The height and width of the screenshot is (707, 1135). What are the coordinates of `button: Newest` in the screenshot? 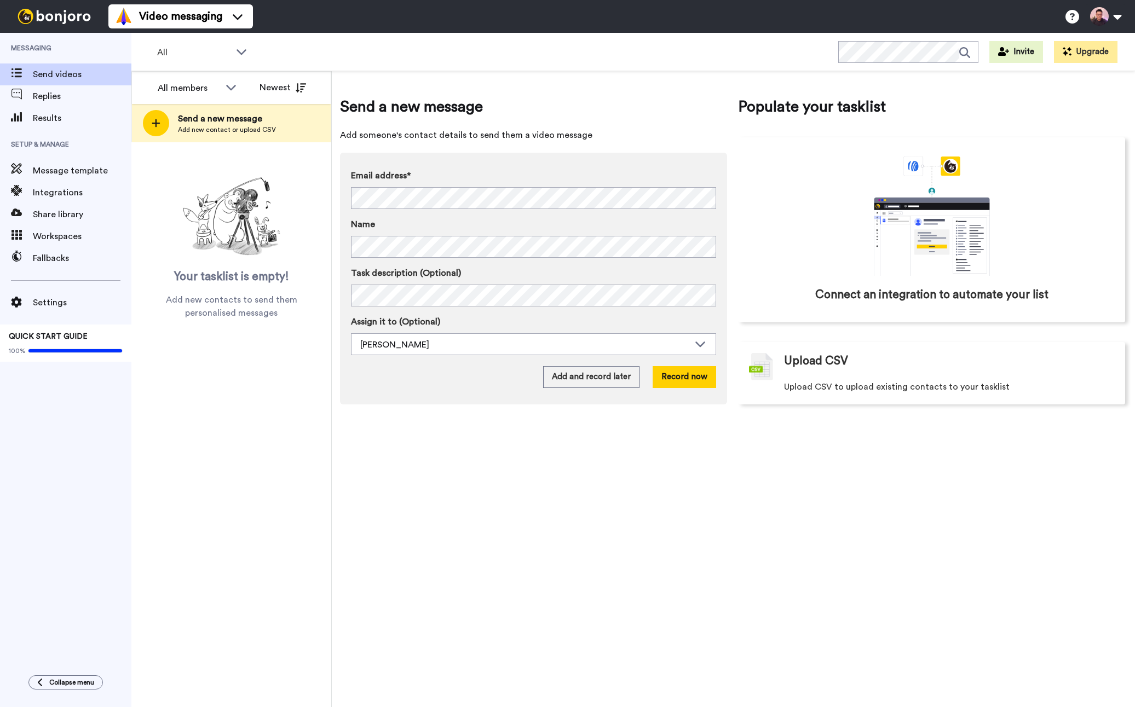 It's located at (283, 88).